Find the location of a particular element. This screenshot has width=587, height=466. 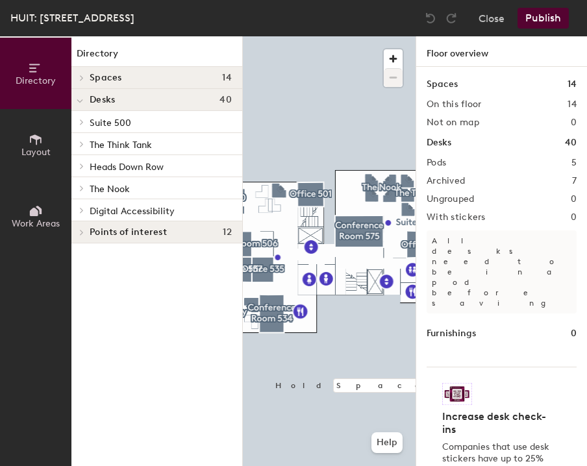

h2: On this floor is located at coordinates (454, 105).